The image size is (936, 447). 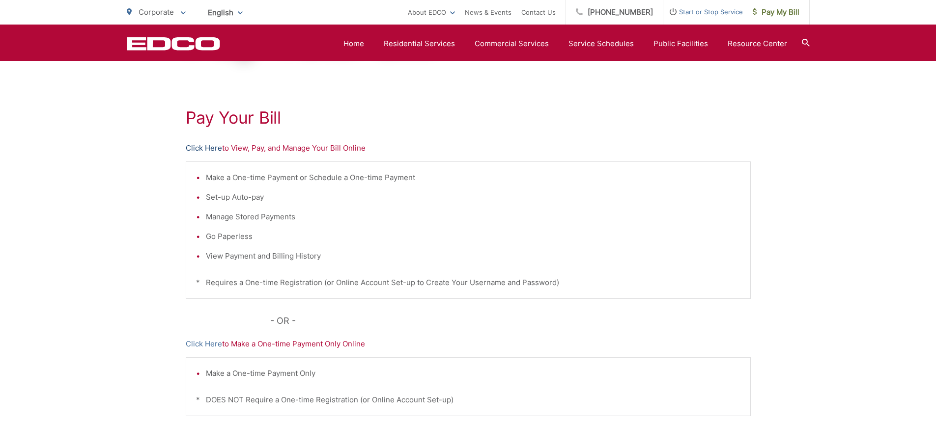 What do you see at coordinates (173, 44) in the screenshot?
I see `a: EDCD logo. Return to the homepage.` at bounding box center [173, 44].